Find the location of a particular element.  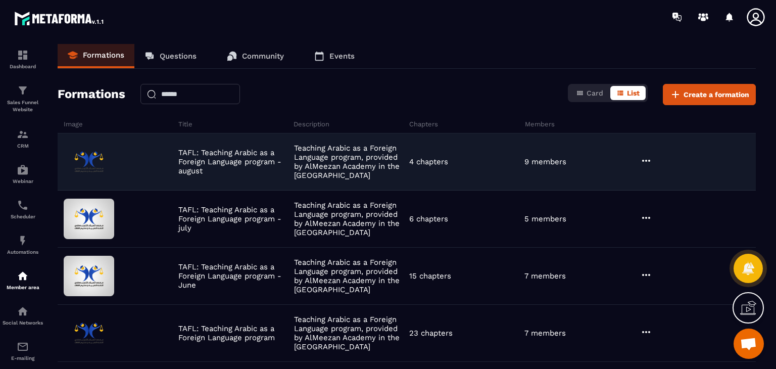

a: formationformationSales Funnel Website is located at coordinates (23, 99).